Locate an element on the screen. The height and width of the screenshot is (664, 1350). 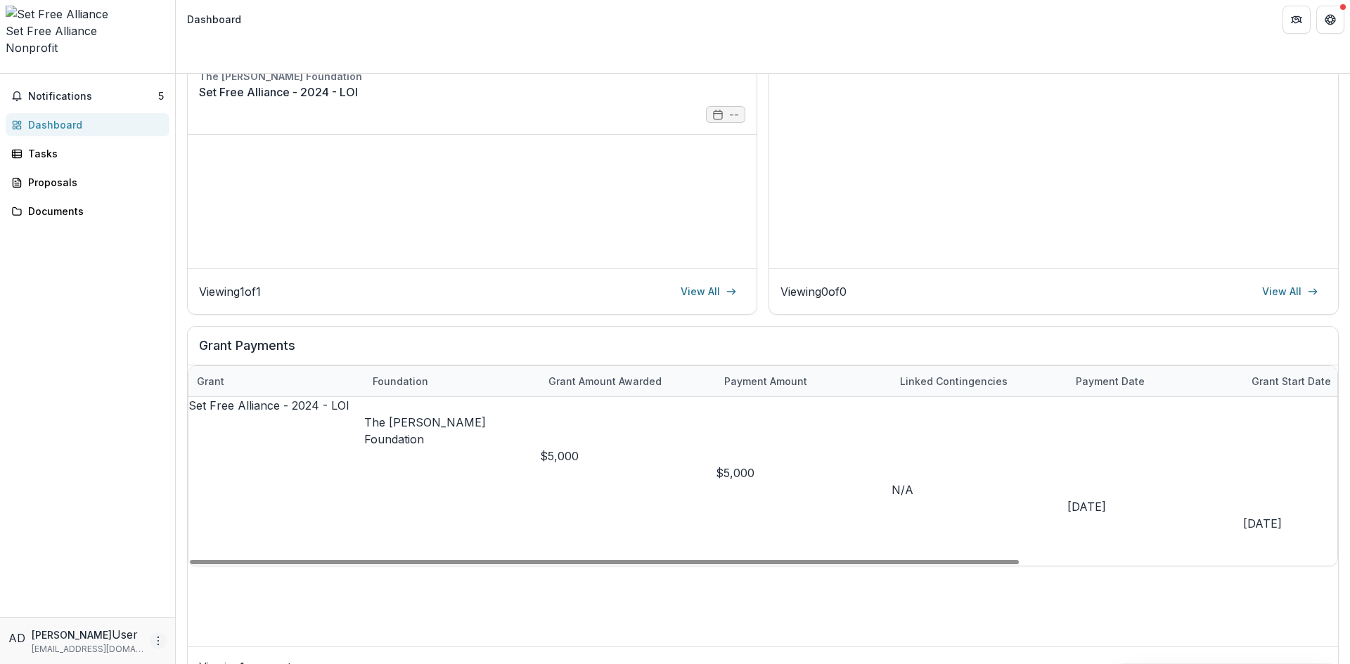
div: Tasks is located at coordinates (93, 153).